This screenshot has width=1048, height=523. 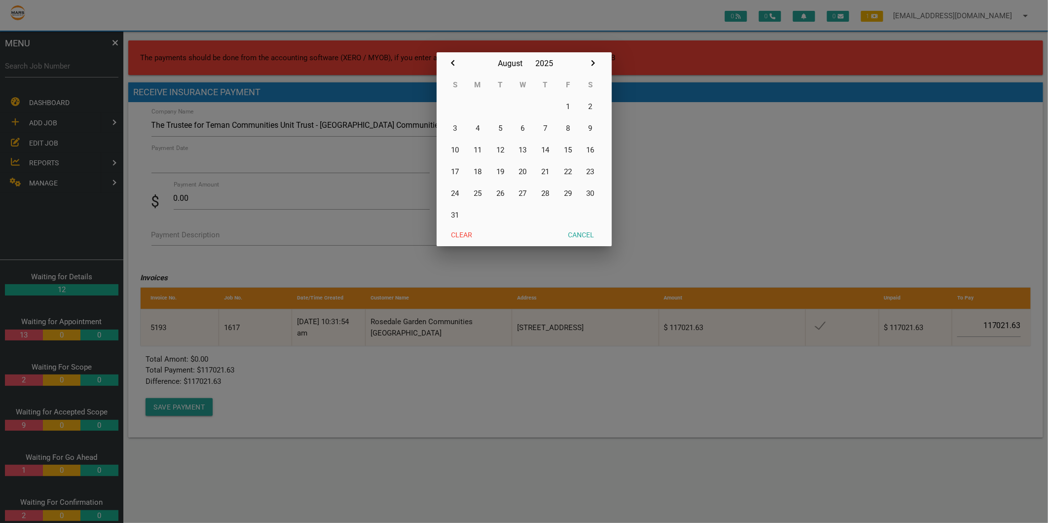 I want to click on button: 31, so click(x=456, y=215).